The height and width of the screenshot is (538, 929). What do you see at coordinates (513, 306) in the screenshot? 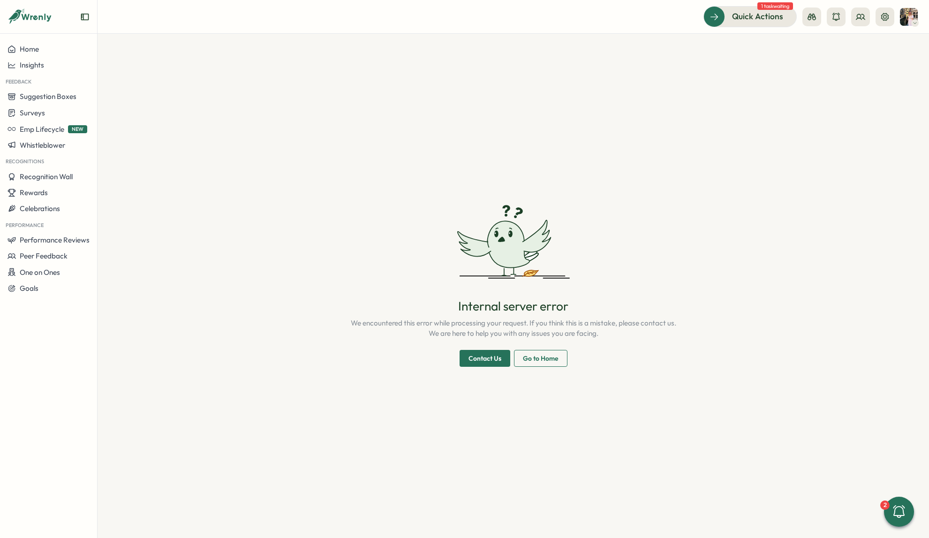
I see `p: Internal server error` at bounding box center [513, 306].